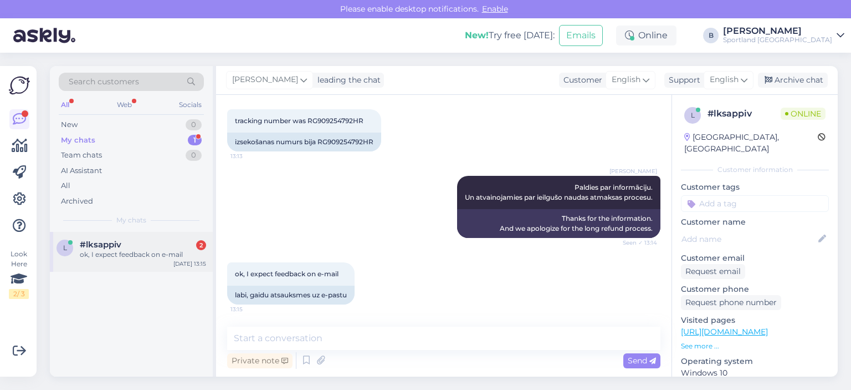 Image resolution: width=851 pixels, height=390 pixels. I want to click on div: Customer, so click(581, 80).